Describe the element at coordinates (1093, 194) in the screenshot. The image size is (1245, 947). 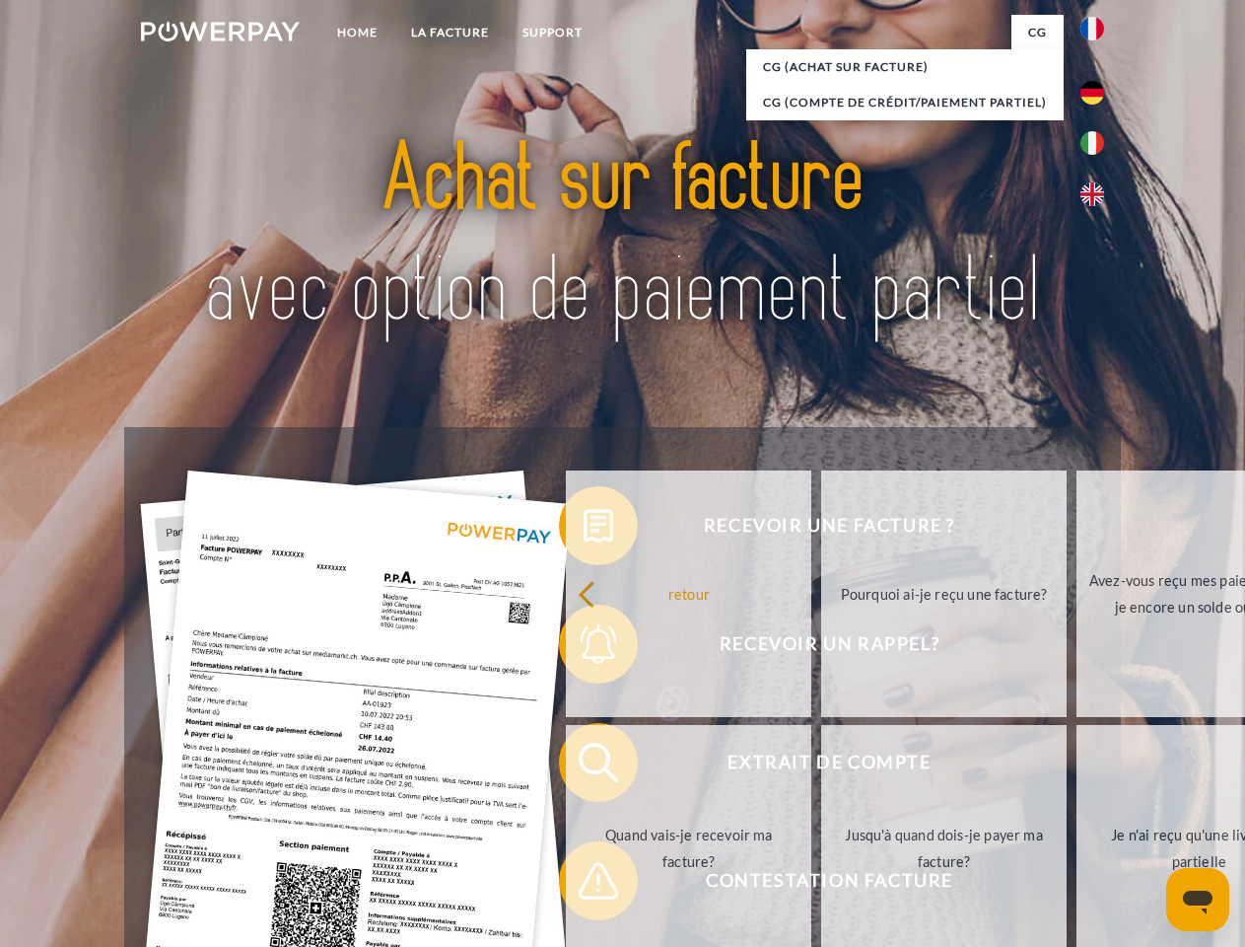
I see `img: en` at that location.